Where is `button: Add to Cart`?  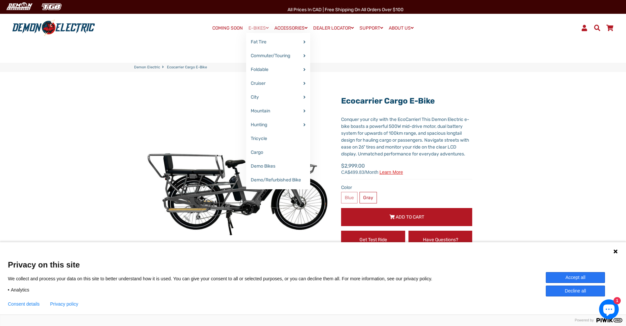 button: Add to Cart is located at coordinates (406, 217).